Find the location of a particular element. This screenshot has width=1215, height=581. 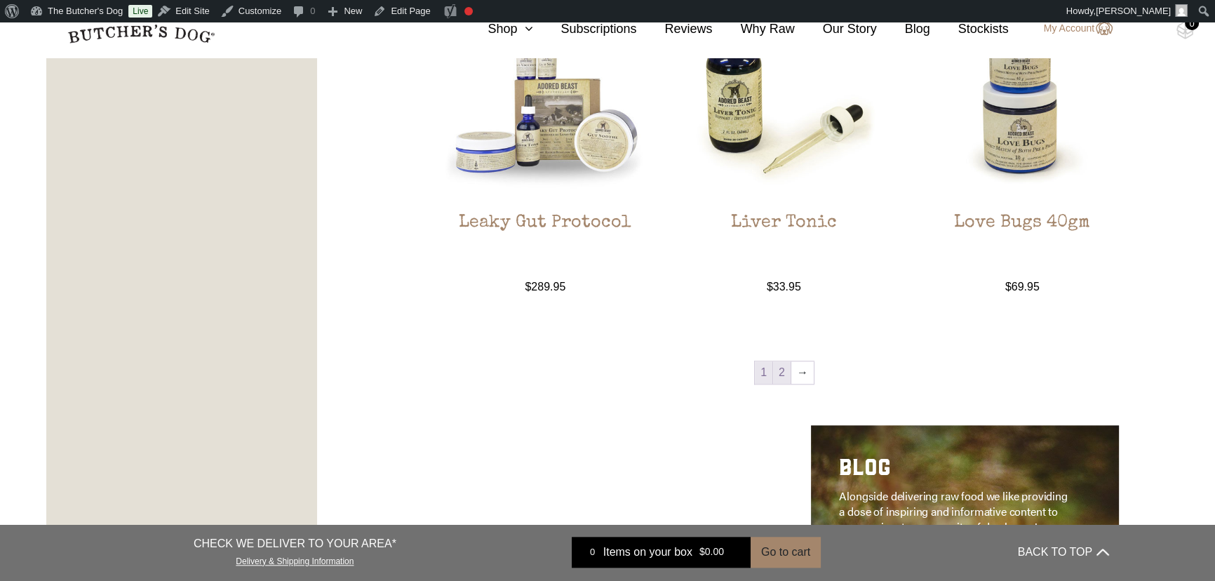

button: BACK TO TOP is located at coordinates (1063, 552).